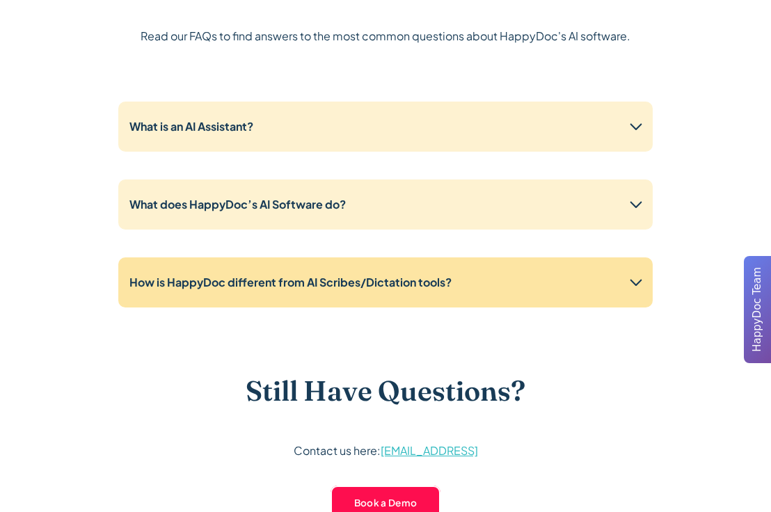  What do you see at coordinates (237, 204) in the screenshot?
I see `strong: What does HappyDoc’s AI Software do?` at bounding box center [237, 204].